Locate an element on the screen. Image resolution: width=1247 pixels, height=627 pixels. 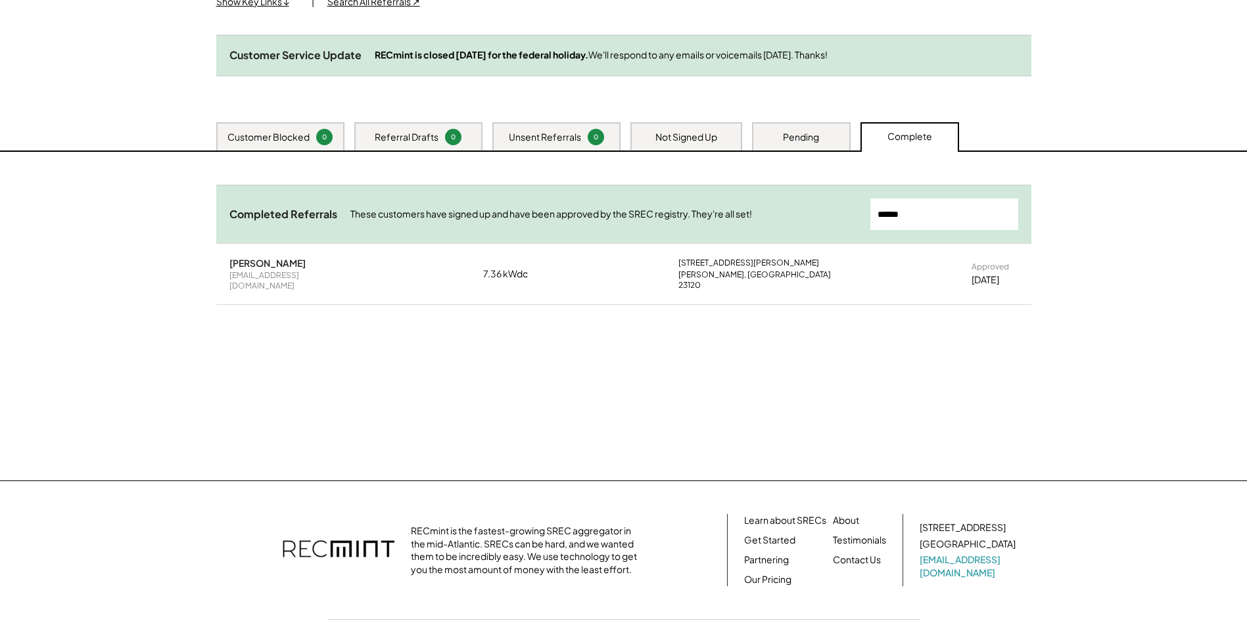
img: recmint-logotype%403x.png is located at coordinates (339, 550).